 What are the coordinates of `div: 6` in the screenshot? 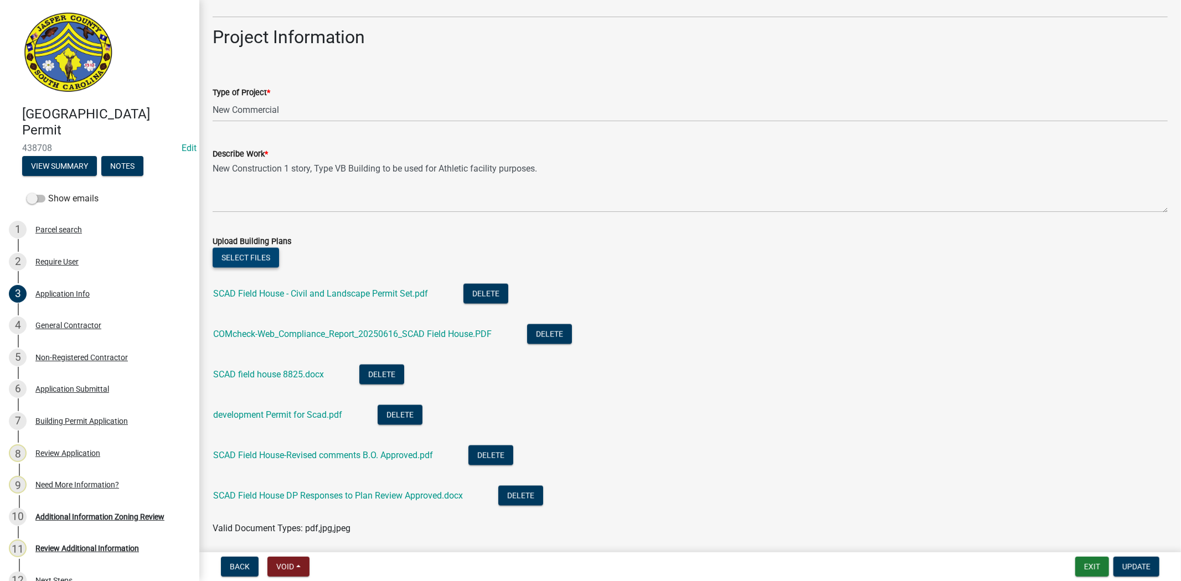 It's located at (18, 389).